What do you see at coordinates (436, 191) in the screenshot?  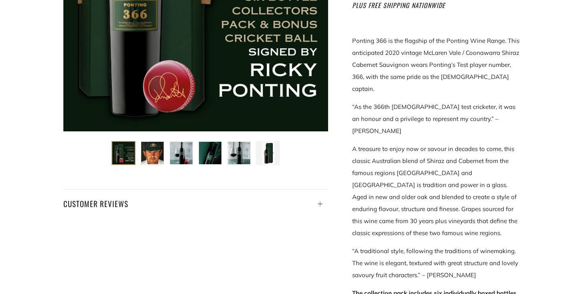 I see `p: A treasure to enjoy now or savour in decades to come, this classic Australian blend of Shiraz and...` at bounding box center [436, 191].